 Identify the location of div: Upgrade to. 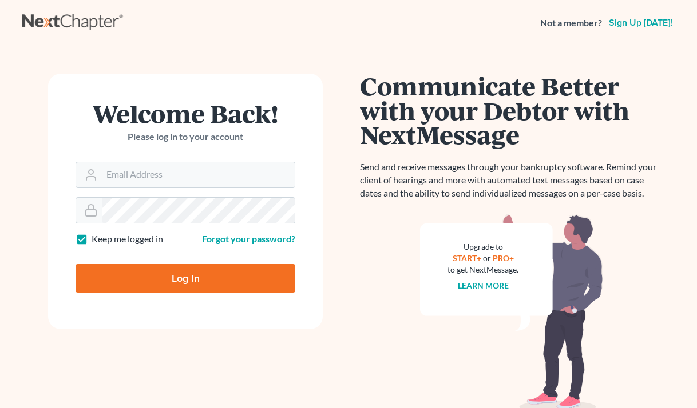
(483, 247).